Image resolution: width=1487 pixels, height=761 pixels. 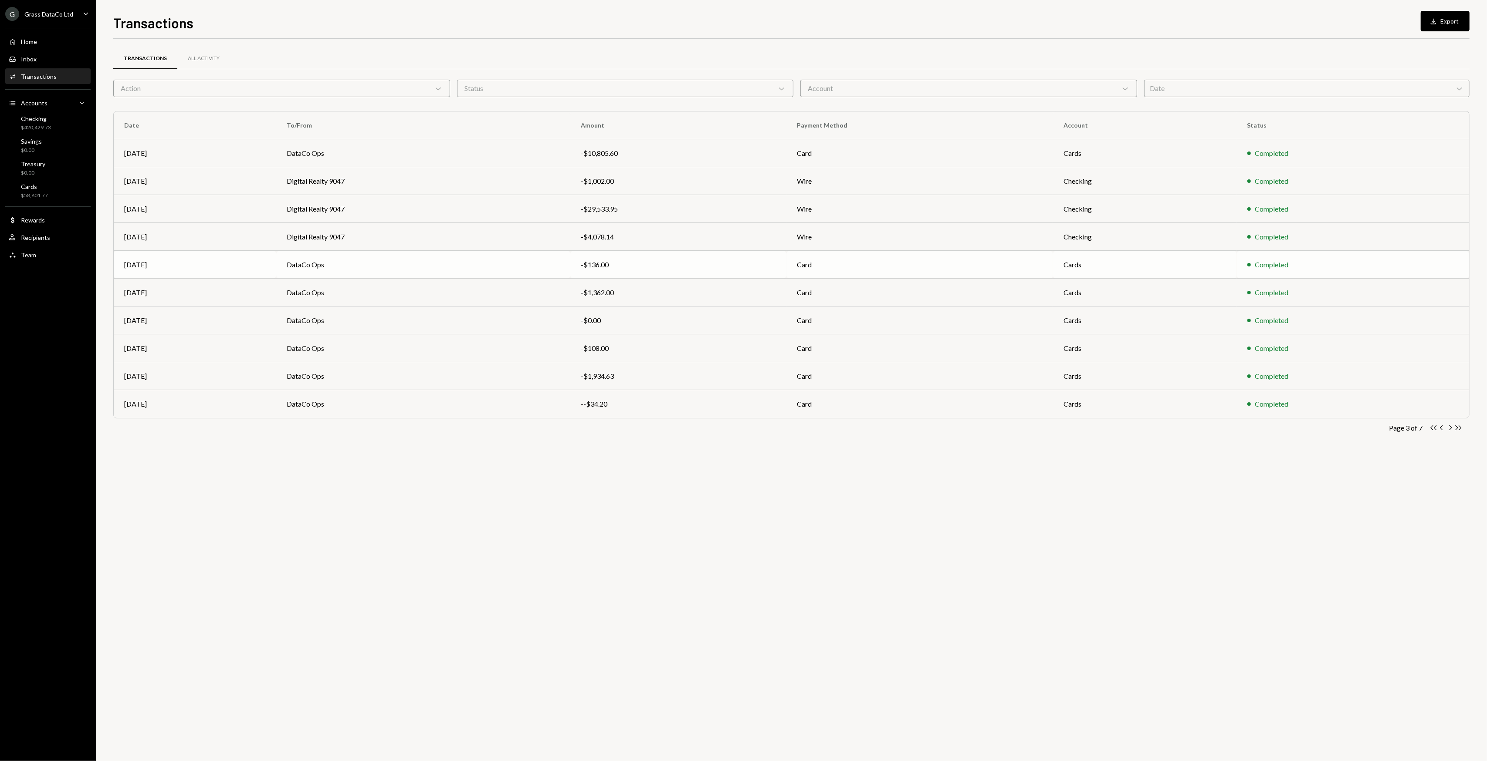 I want to click on a: Cards$58,801.77, so click(x=48, y=191).